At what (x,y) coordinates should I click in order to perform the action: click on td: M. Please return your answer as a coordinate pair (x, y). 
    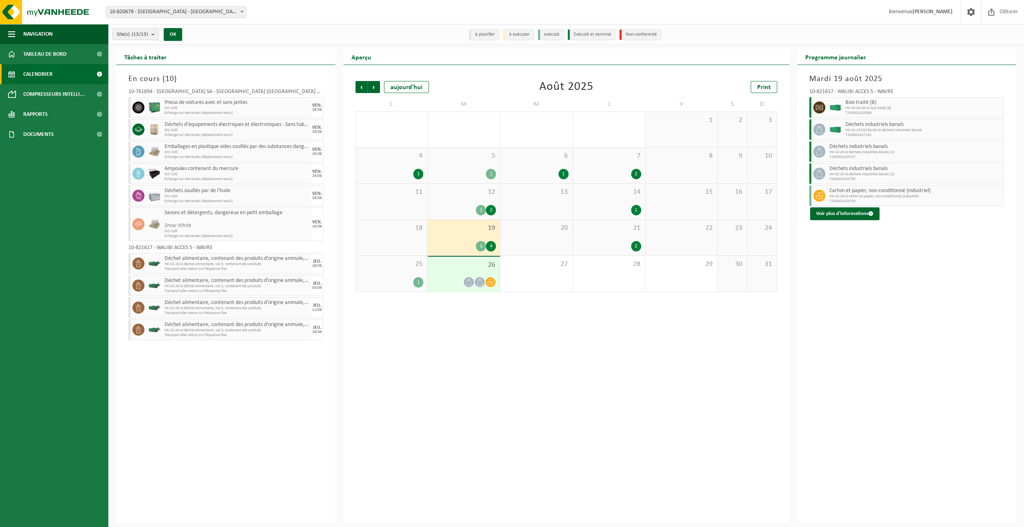
    Looking at the image, I should click on (537, 104).